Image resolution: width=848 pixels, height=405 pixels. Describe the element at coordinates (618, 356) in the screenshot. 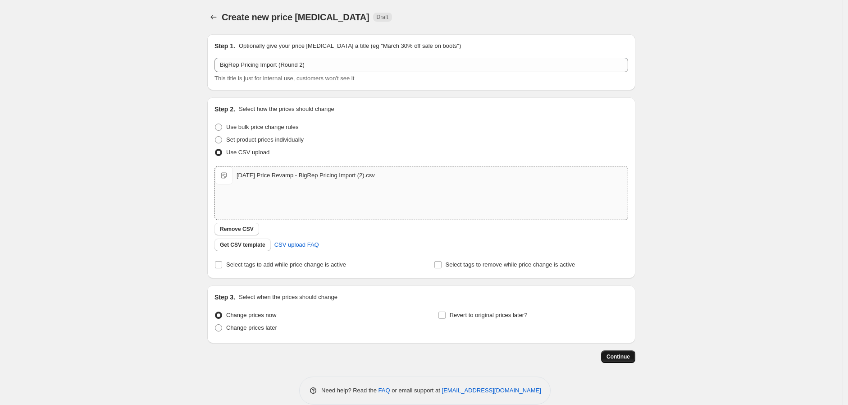

I see `button: Continue` at that location.